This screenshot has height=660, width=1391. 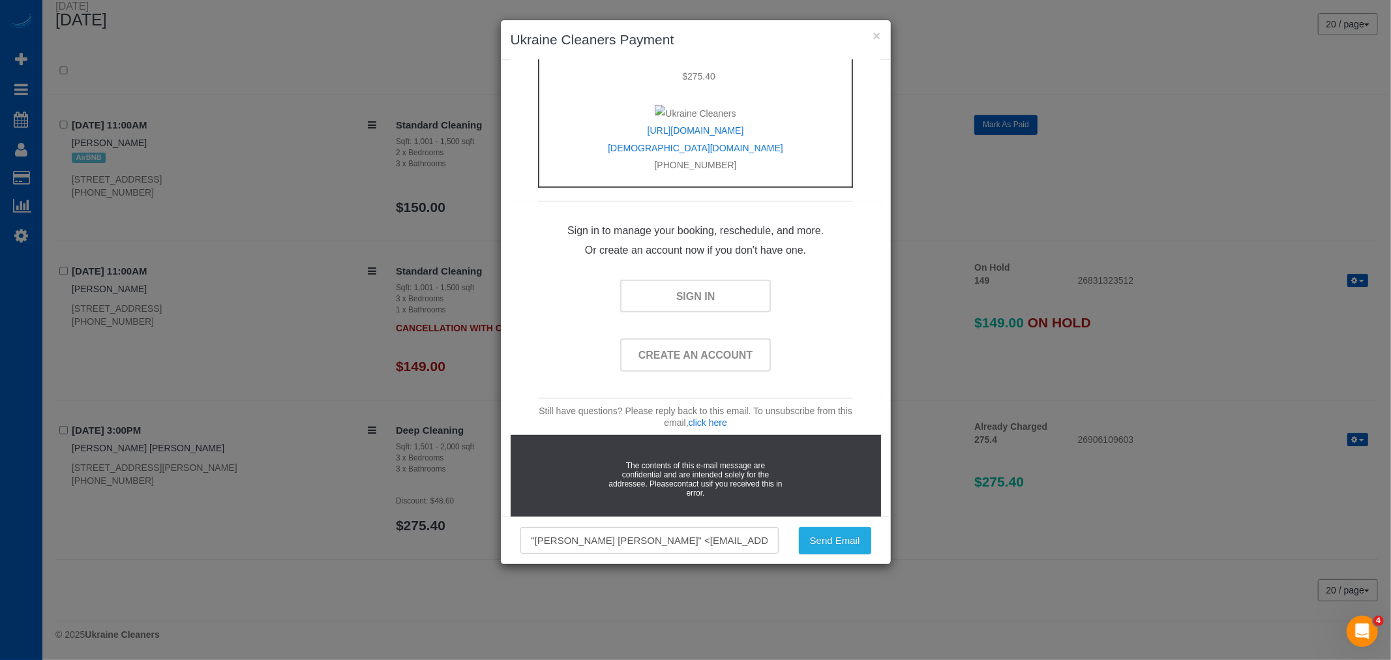 What do you see at coordinates (695, 355) in the screenshot?
I see `span: CREATE AN ACCOUNT` at bounding box center [695, 355].